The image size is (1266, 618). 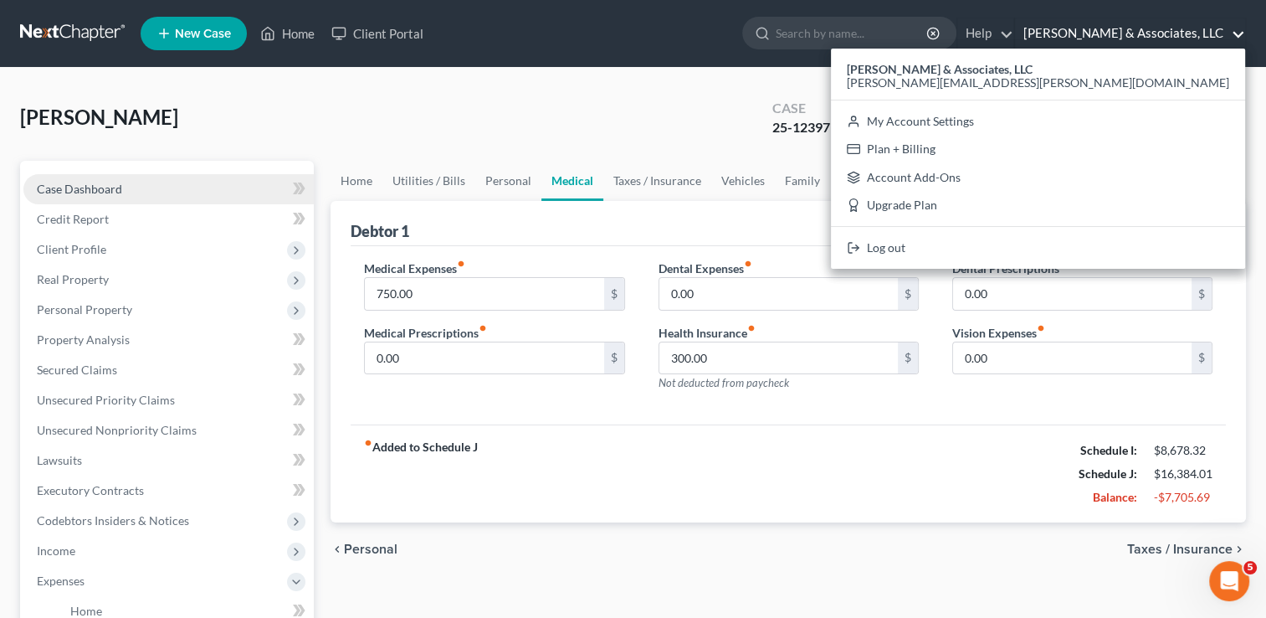 I want to click on span: Not deducted from paycheck, so click(x=724, y=383).